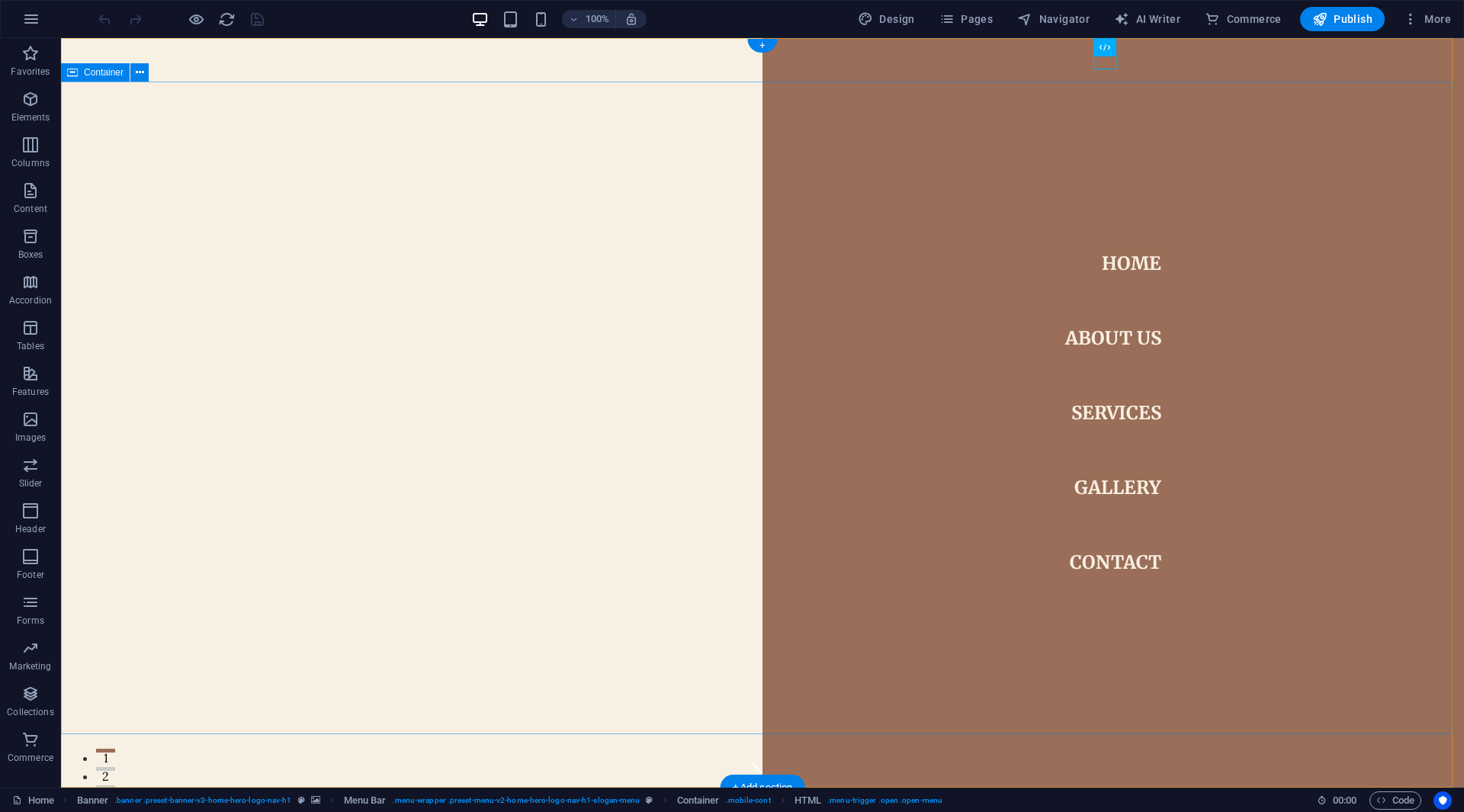 The height and width of the screenshot is (812, 1464). Describe the element at coordinates (30, 300) in the screenshot. I see `p: Accordion` at that location.